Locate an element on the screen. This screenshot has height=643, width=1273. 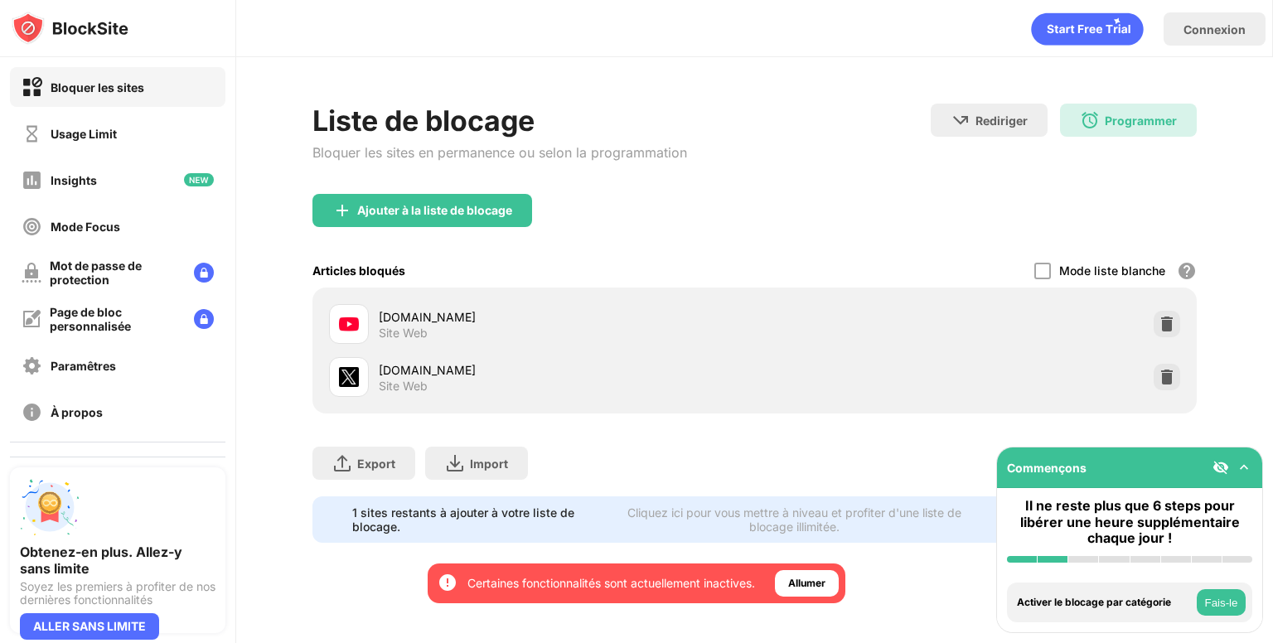
div: Insights is located at coordinates (74, 180).